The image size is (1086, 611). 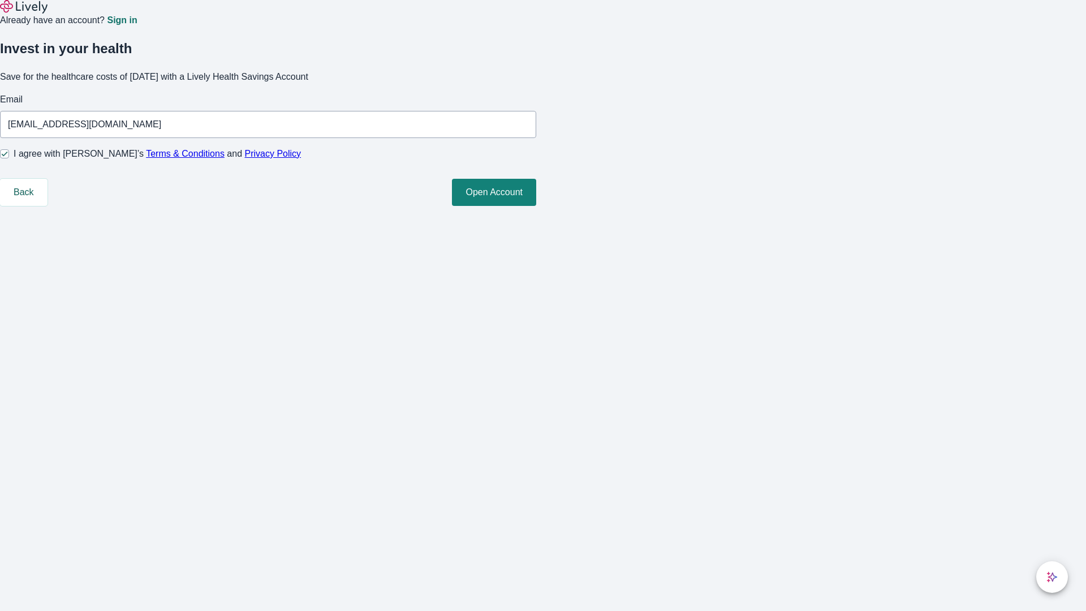 What do you see at coordinates (185, 153) in the screenshot?
I see `a: Terms & Conditions` at bounding box center [185, 153].